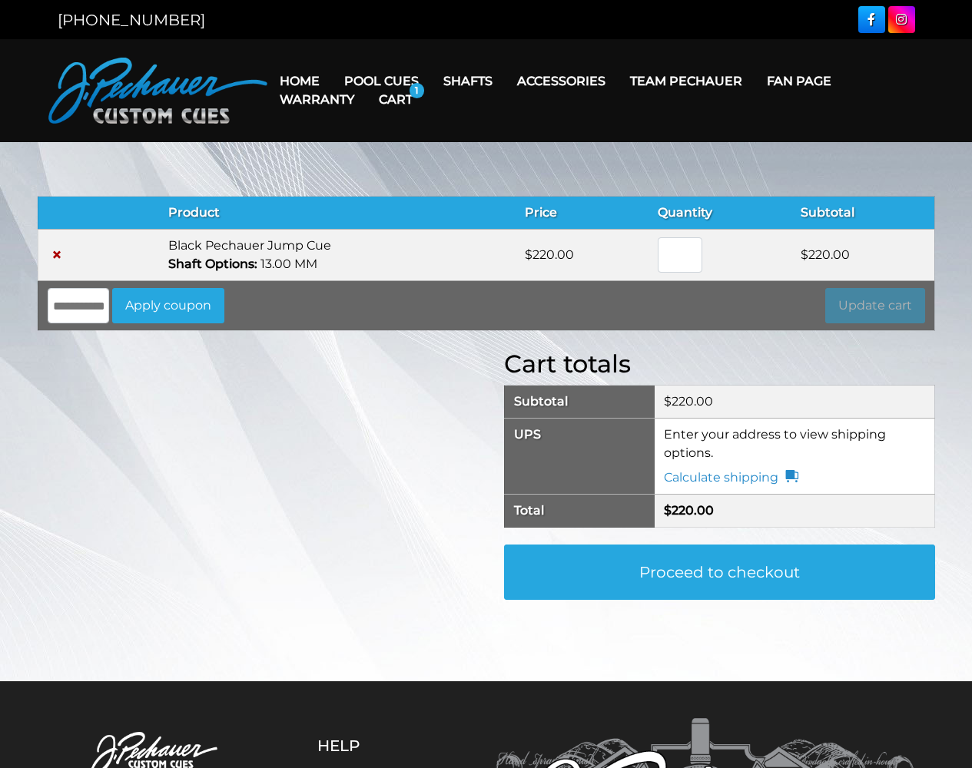 The width and height of the screenshot is (972, 768). Describe the element at coordinates (581, 213) in the screenshot. I see `th: Price` at that location.